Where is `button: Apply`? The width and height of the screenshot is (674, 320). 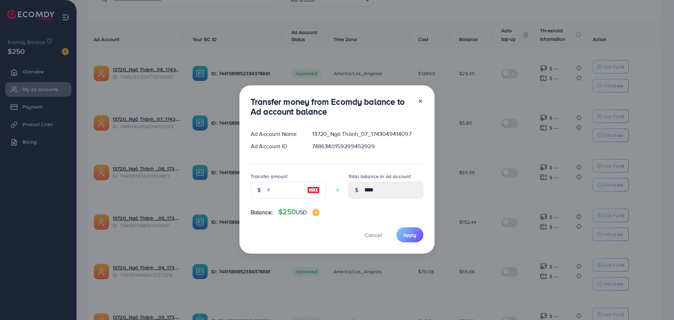
button: Apply is located at coordinates (410, 235).